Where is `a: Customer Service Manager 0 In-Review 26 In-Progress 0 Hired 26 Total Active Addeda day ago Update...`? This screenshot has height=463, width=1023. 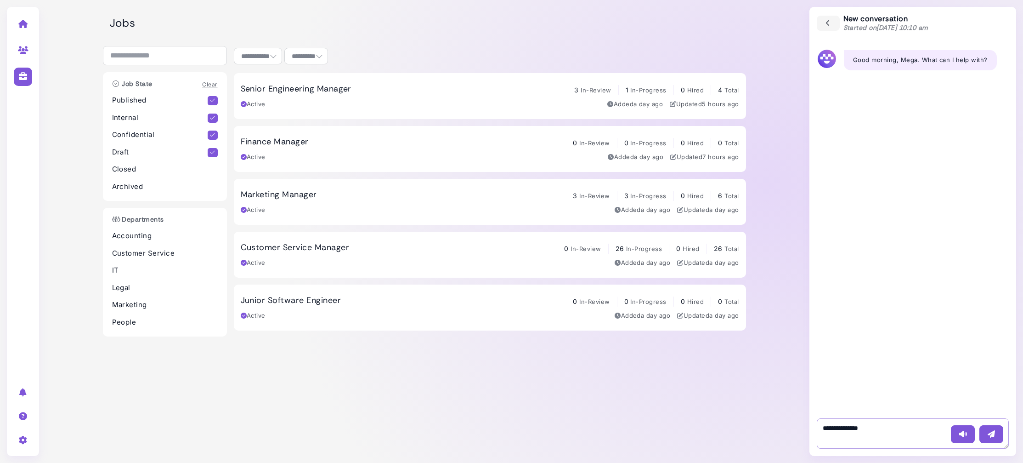
a: Customer Service Manager 0 In-Review 26 In-Progress 0 Hired 26 Total Active Addeda day ago Update... is located at coordinates (490, 254).